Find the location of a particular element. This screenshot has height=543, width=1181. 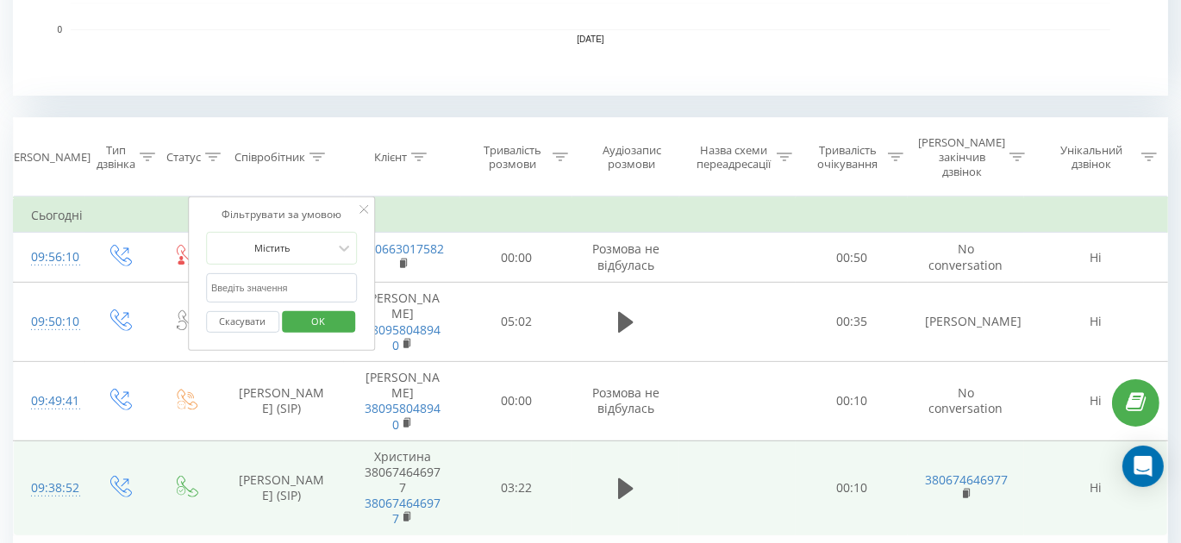

div: Тип дзвінка is located at coordinates (116, 158).